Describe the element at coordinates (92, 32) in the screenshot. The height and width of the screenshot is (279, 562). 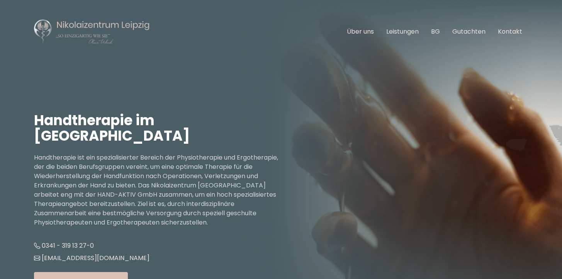
I see `a: Nikolaizentrum Leipzig Logo` at that location.